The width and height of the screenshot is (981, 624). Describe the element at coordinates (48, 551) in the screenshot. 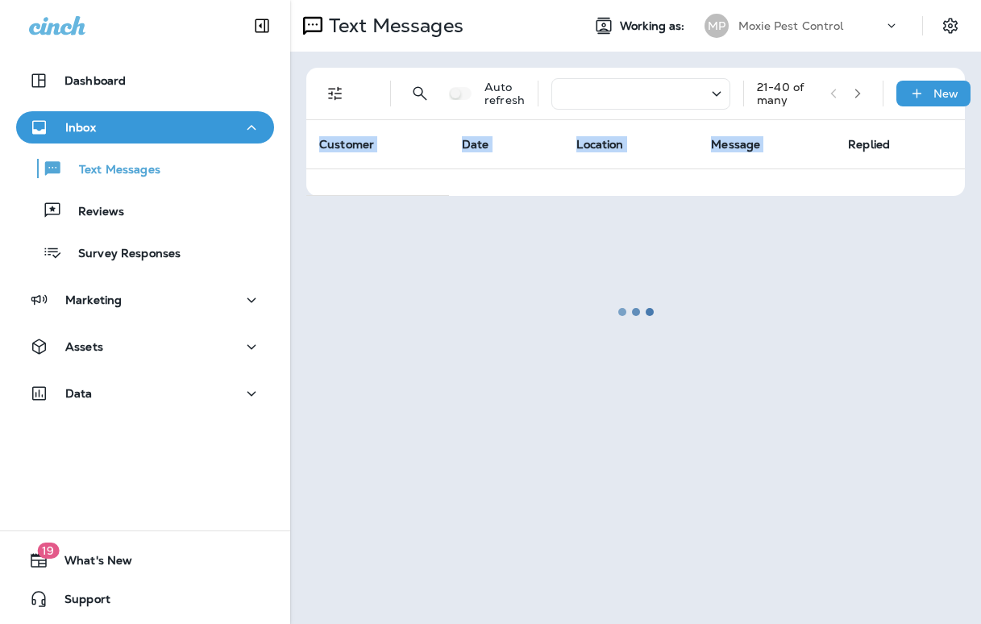

I see `span: 19` at that location.